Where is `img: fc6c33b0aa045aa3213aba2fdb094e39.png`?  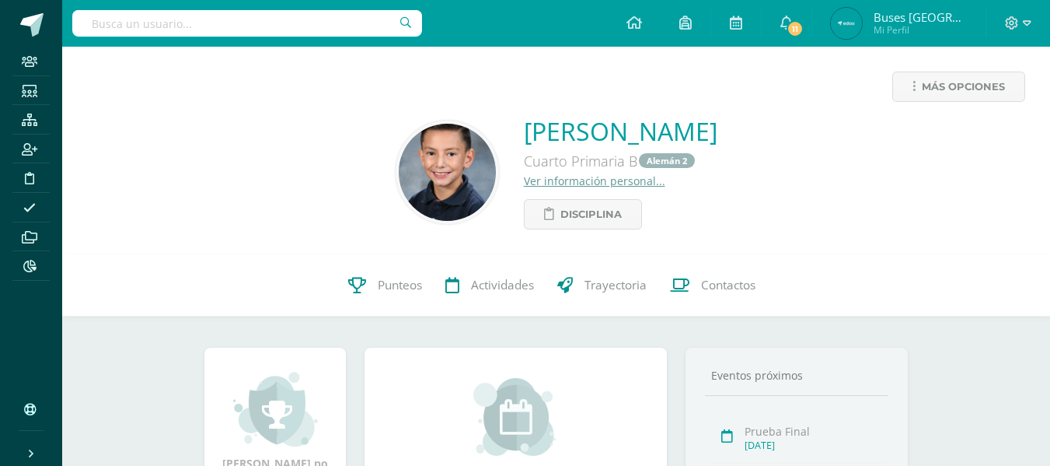 img: fc6c33b0aa045aa3213aba2fdb094e39.png is located at coordinates (846, 23).